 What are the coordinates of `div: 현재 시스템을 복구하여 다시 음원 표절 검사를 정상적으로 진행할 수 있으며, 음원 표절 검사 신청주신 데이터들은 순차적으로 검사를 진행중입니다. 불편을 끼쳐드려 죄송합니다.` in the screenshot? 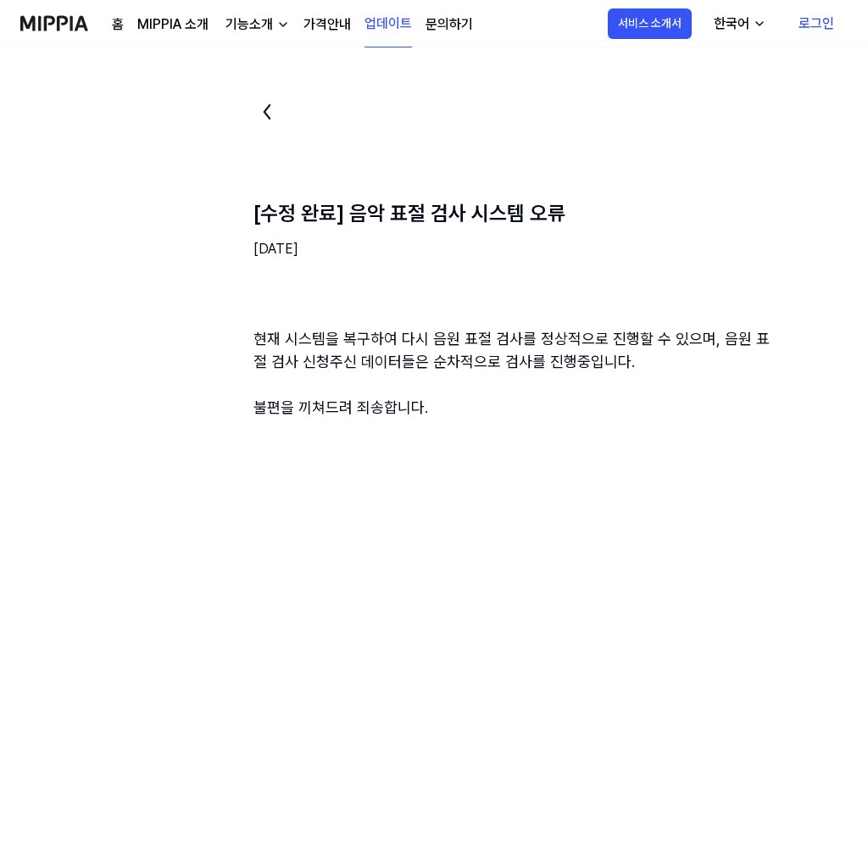 It's located at (515, 373).